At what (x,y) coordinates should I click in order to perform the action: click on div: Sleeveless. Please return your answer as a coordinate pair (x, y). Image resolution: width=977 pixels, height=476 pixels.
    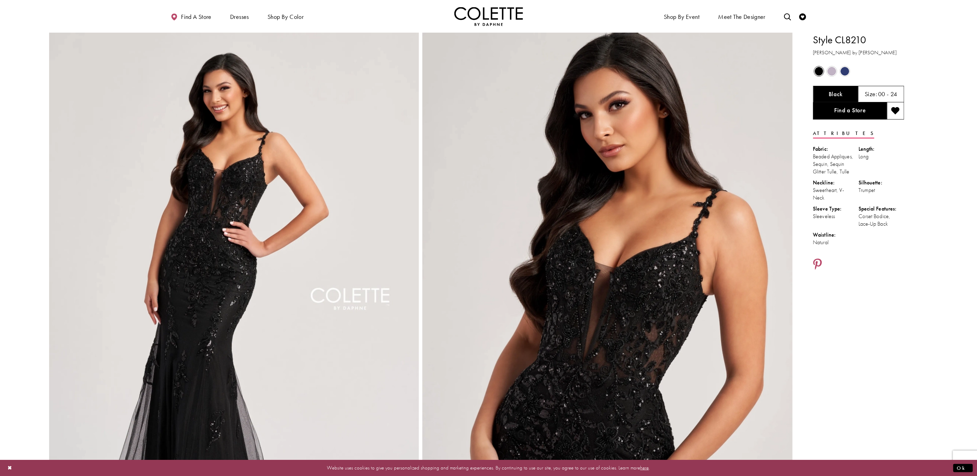
    Looking at the image, I should click on (836, 216).